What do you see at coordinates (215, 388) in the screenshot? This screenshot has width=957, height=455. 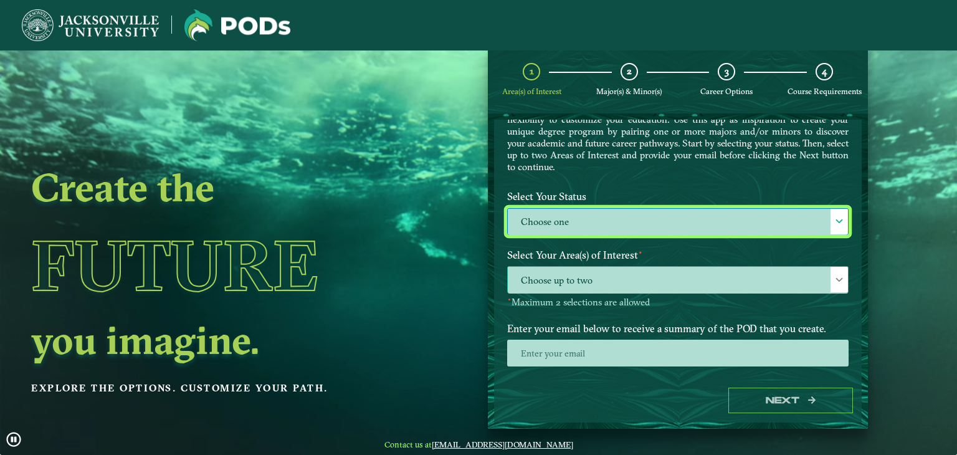 I see `p: Explore the options. Customize your path.` at bounding box center [215, 388].